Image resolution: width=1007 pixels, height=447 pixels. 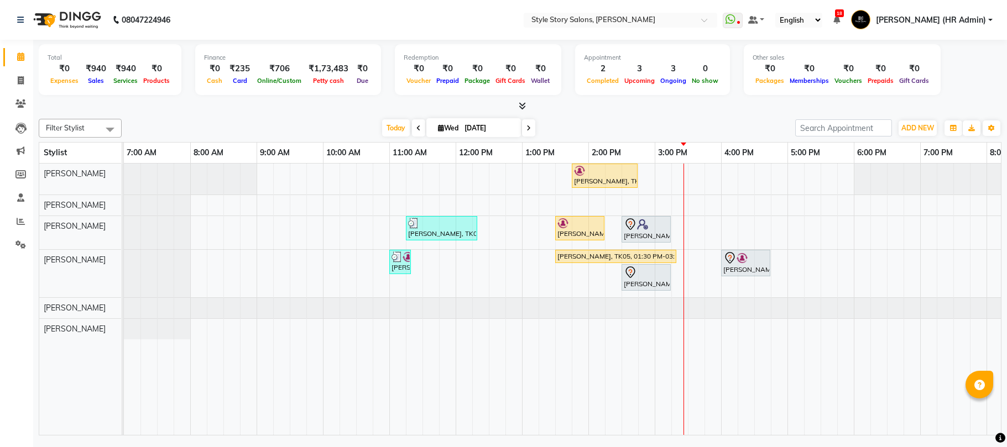 What do you see at coordinates (848, 81) in the screenshot?
I see `span: Vouchers` at bounding box center [848, 81].